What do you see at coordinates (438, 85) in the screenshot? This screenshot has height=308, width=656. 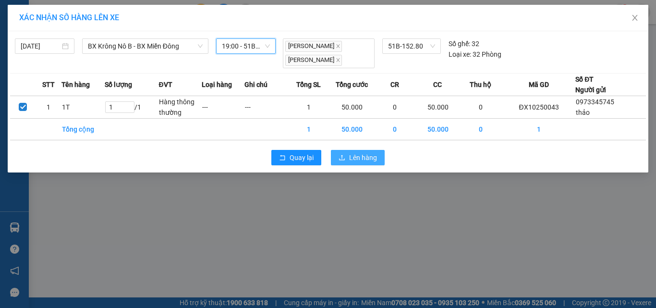 I see `span: CC` at bounding box center [438, 85].